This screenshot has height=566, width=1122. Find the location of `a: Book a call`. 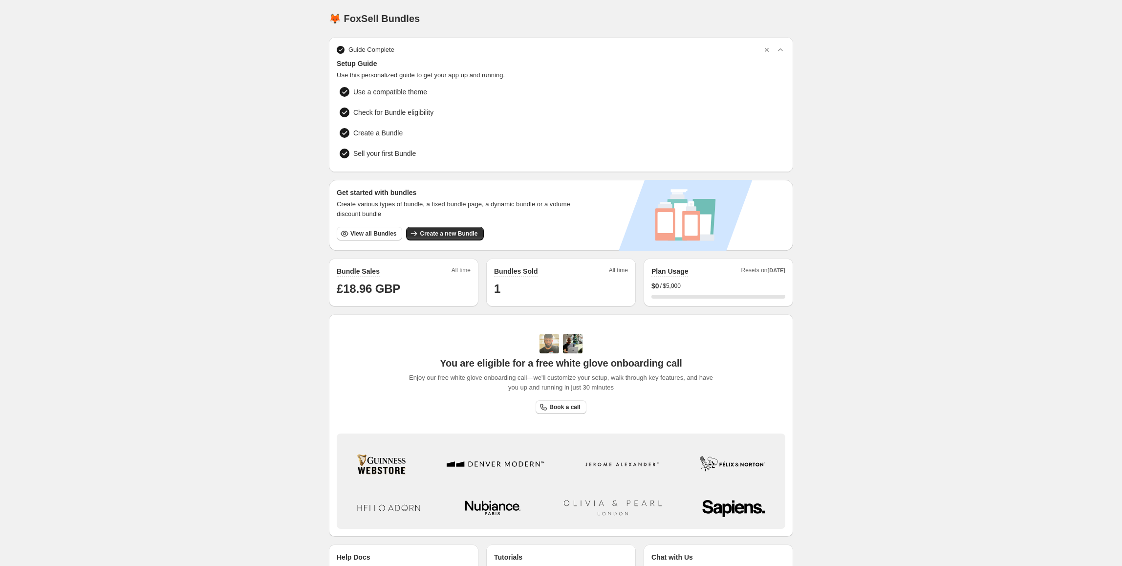

a: Book a call is located at coordinates (561, 407).